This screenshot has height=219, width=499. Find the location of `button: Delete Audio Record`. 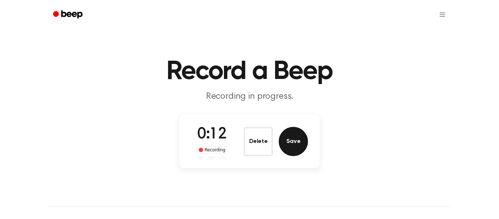

button: Delete Audio Record is located at coordinates (258, 141).